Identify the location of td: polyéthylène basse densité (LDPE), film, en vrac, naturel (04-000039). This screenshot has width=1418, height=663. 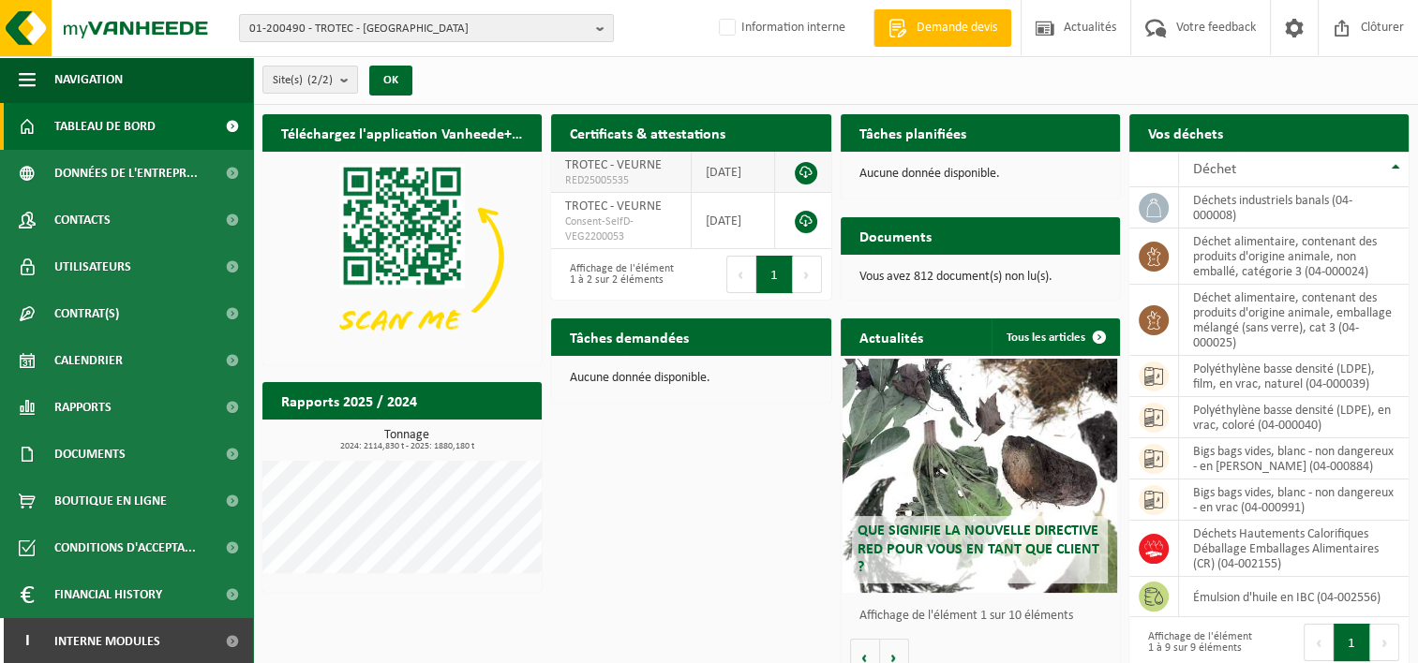
(1293, 377).